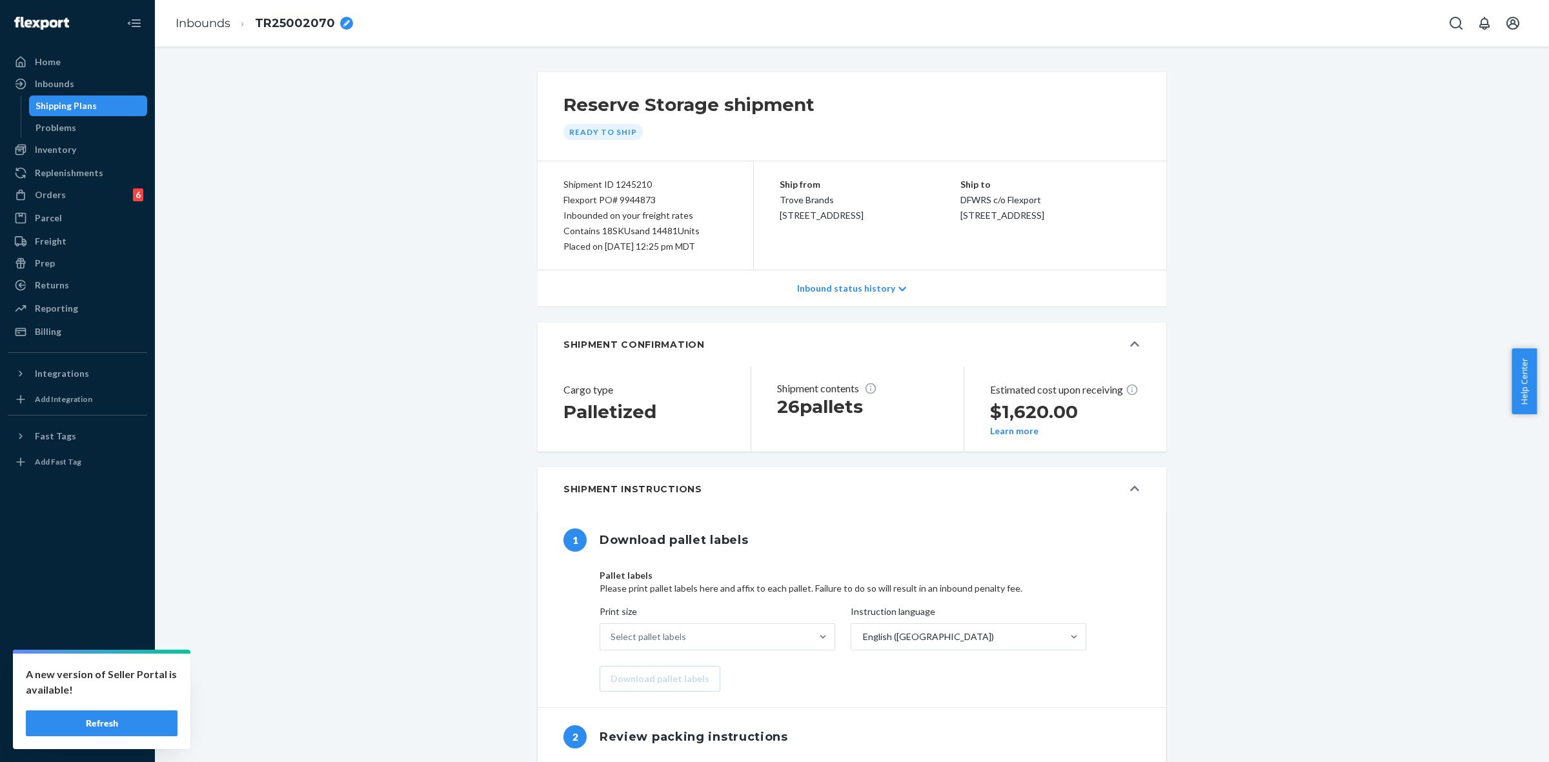 The height and width of the screenshot is (762, 1549). I want to click on div: 6, so click(138, 195).